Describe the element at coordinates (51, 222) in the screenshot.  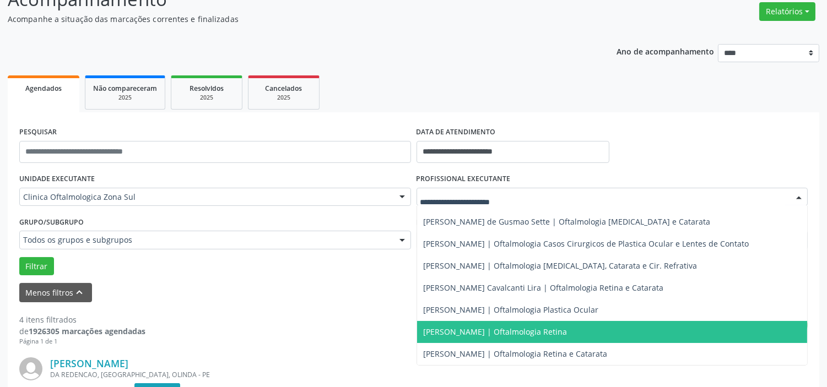
I see `label: Grupo/Subgrupo` at that location.